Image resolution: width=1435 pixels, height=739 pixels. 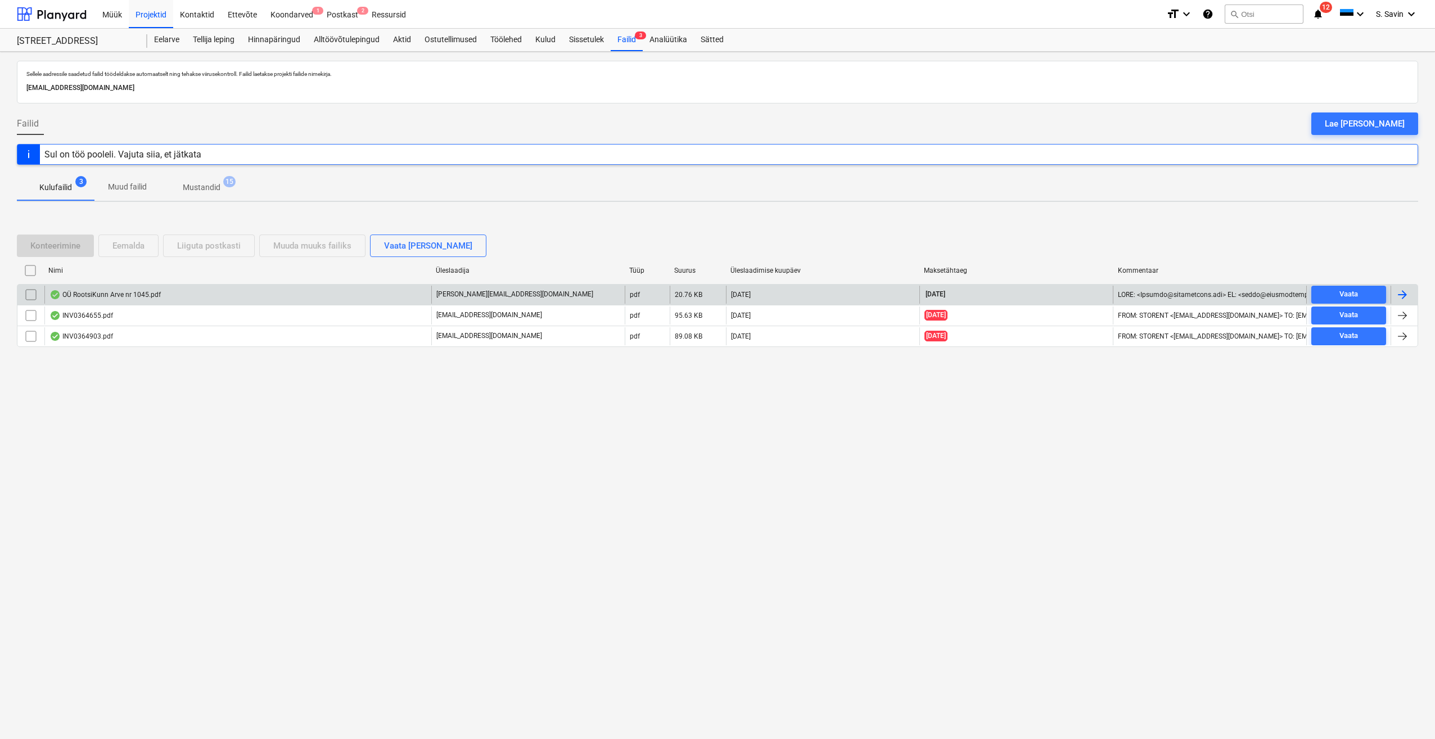 I want to click on a: Kulud, so click(x=546, y=40).